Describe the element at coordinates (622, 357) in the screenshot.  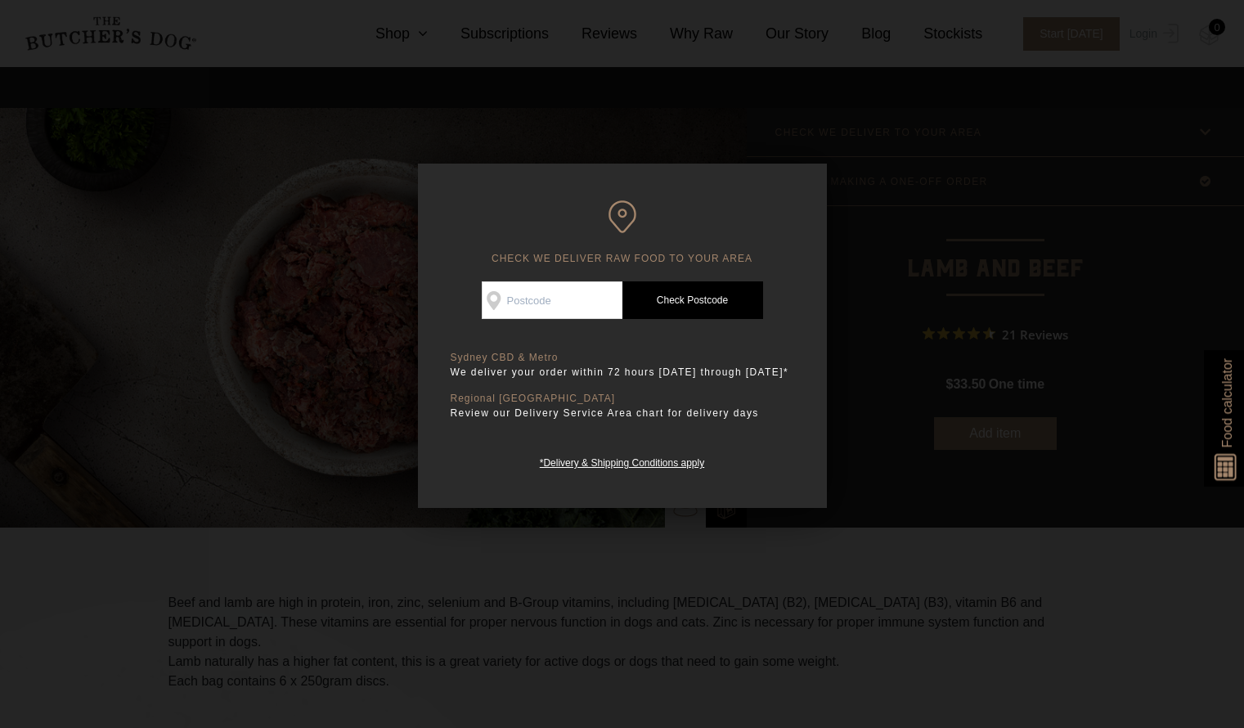
I see `p: Sydney CBD & Metro` at that location.